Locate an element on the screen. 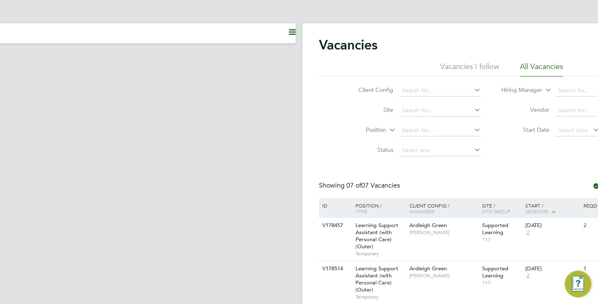 The image size is (598, 304). label: Site is located at coordinates (369, 110).